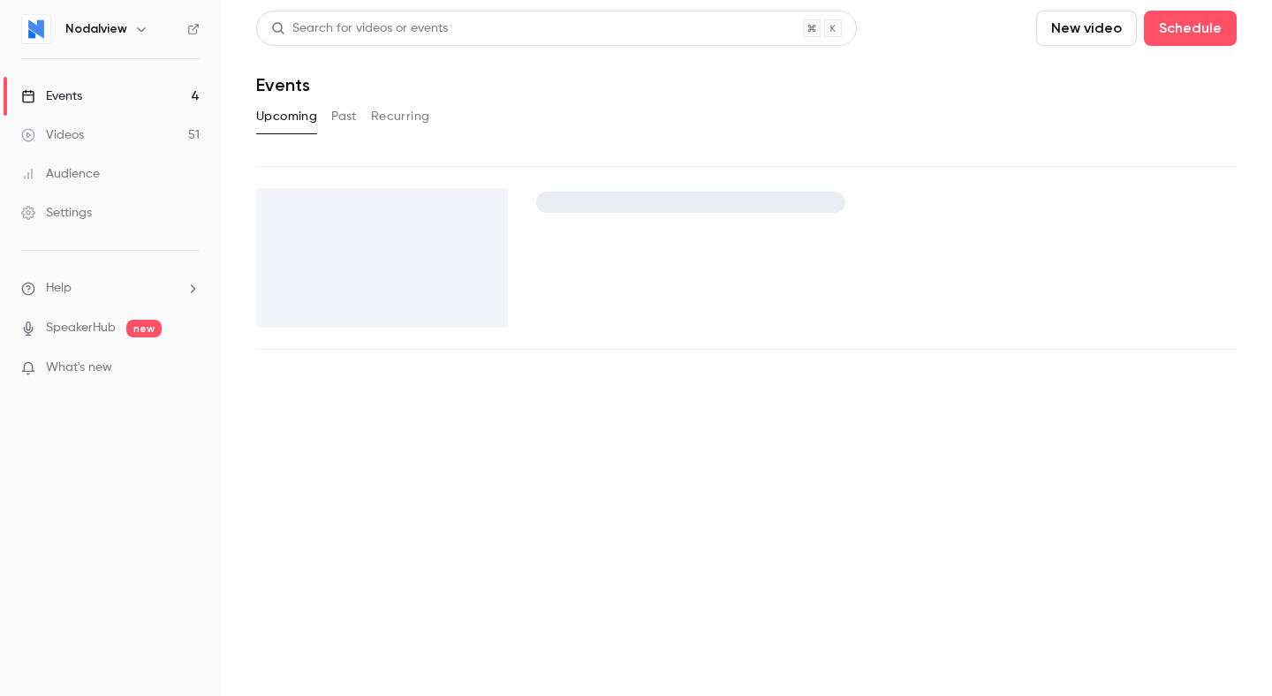  I want to click on div: Videos, so click(52, 135).